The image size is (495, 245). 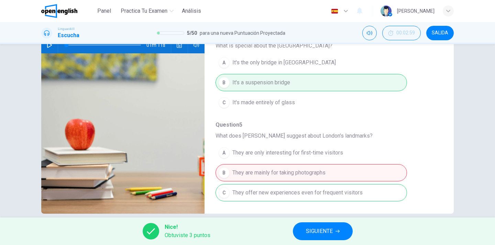 I want to click on button: Practica tu examen, so click(x=147, y=11).